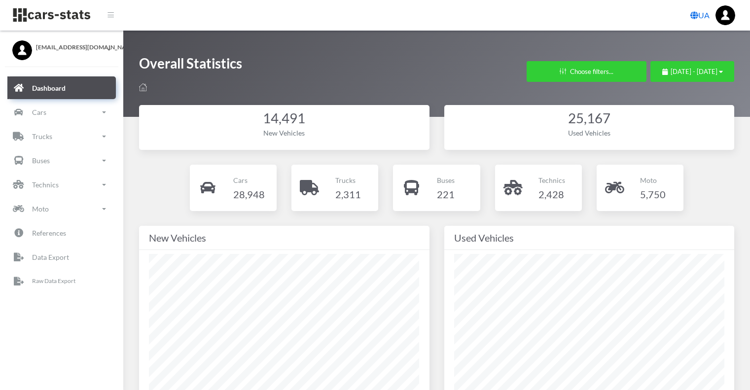 The image size is (750, 390). I want to click on a: Raw Data Export, so click(62, 282).